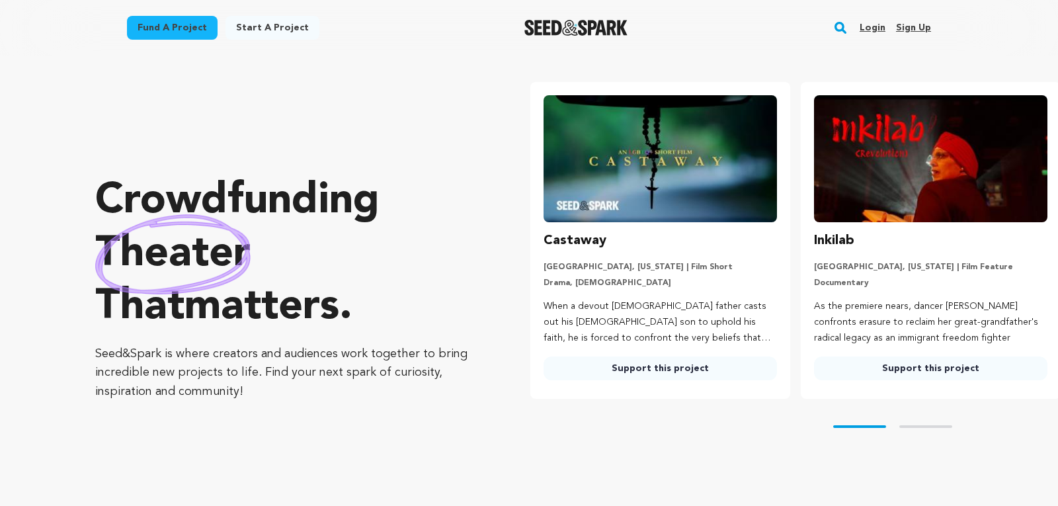  Describe the element at coordinates (913, 28) in the screenshot. I see `a: Sign up` at that location.